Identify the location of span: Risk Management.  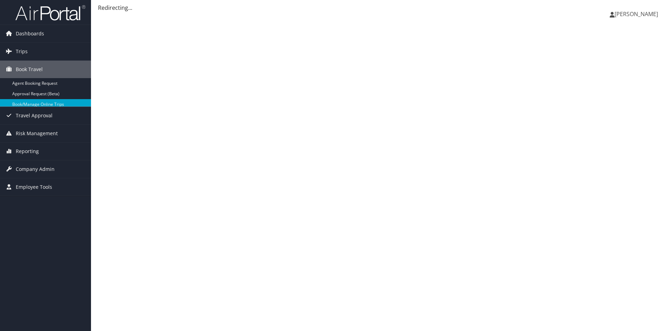
(37, 133).